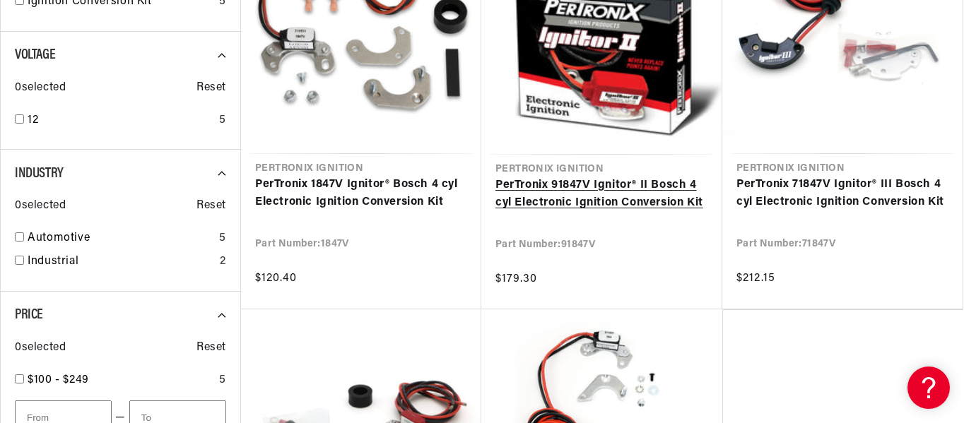 The height and width of the screenshot is (423, 964). What do you see at coordinates (120, 121) in the screenshot?
I see `a: 12` at bounding box center [120, 121].